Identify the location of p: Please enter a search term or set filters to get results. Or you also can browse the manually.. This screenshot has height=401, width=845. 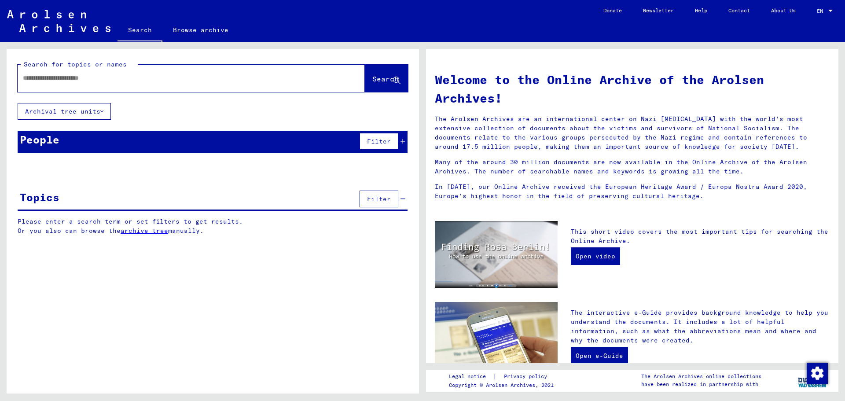
(213, 226).